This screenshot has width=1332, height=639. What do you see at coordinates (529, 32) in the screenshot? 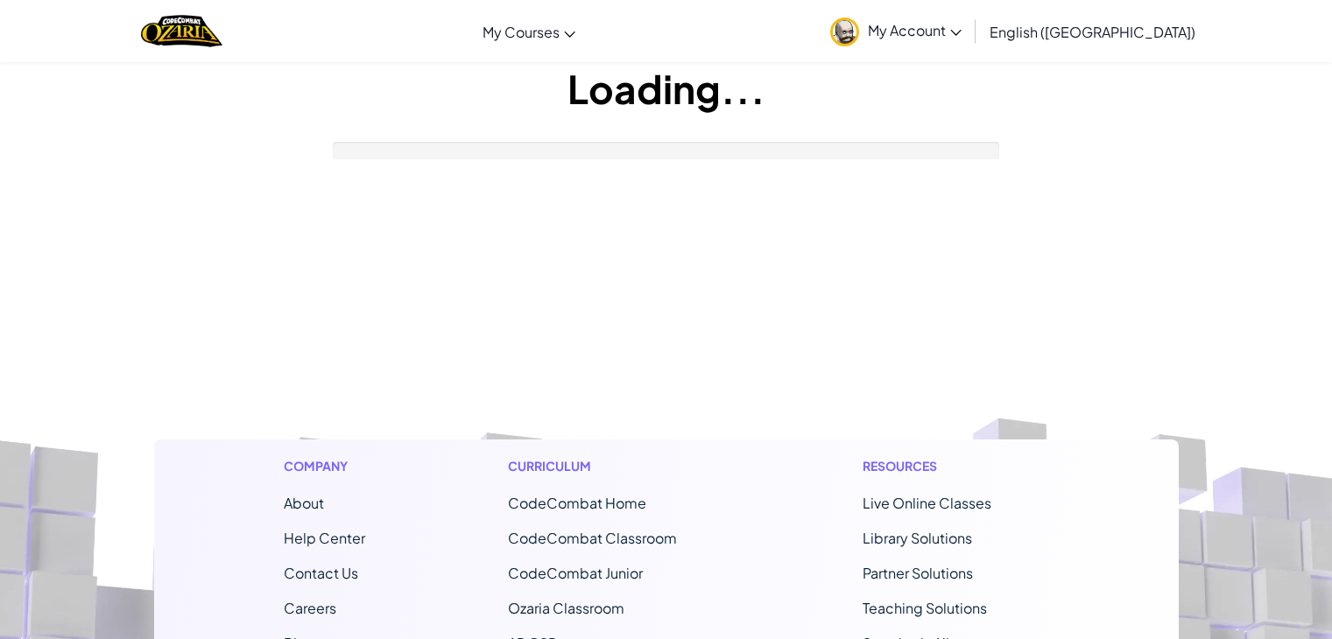
I see `a: My Courses` at bounding box center [529, 32].